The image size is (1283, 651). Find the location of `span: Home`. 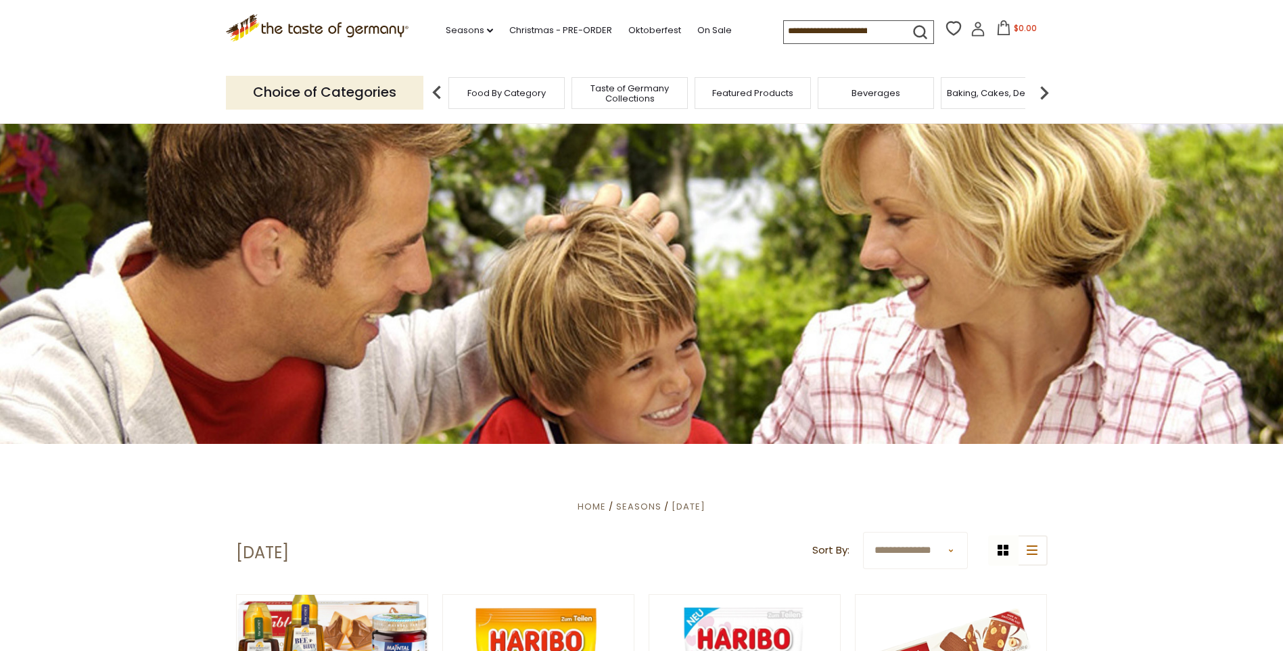

span: Home is located at coordinates (592, 506).